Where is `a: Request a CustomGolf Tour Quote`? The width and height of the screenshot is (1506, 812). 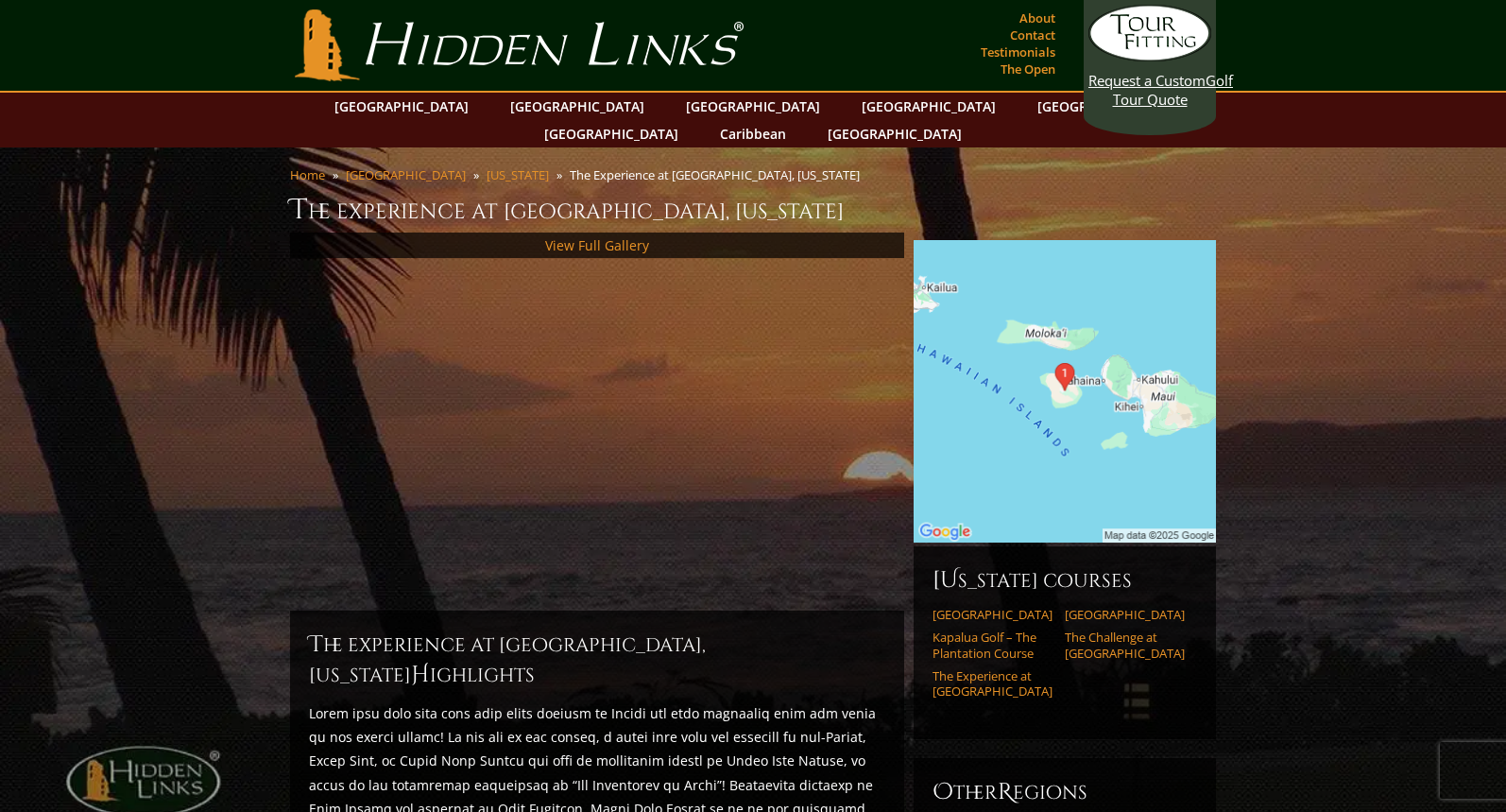
a: Request a CustomGolf Tour Quote is located at coordinates (1150, 57).